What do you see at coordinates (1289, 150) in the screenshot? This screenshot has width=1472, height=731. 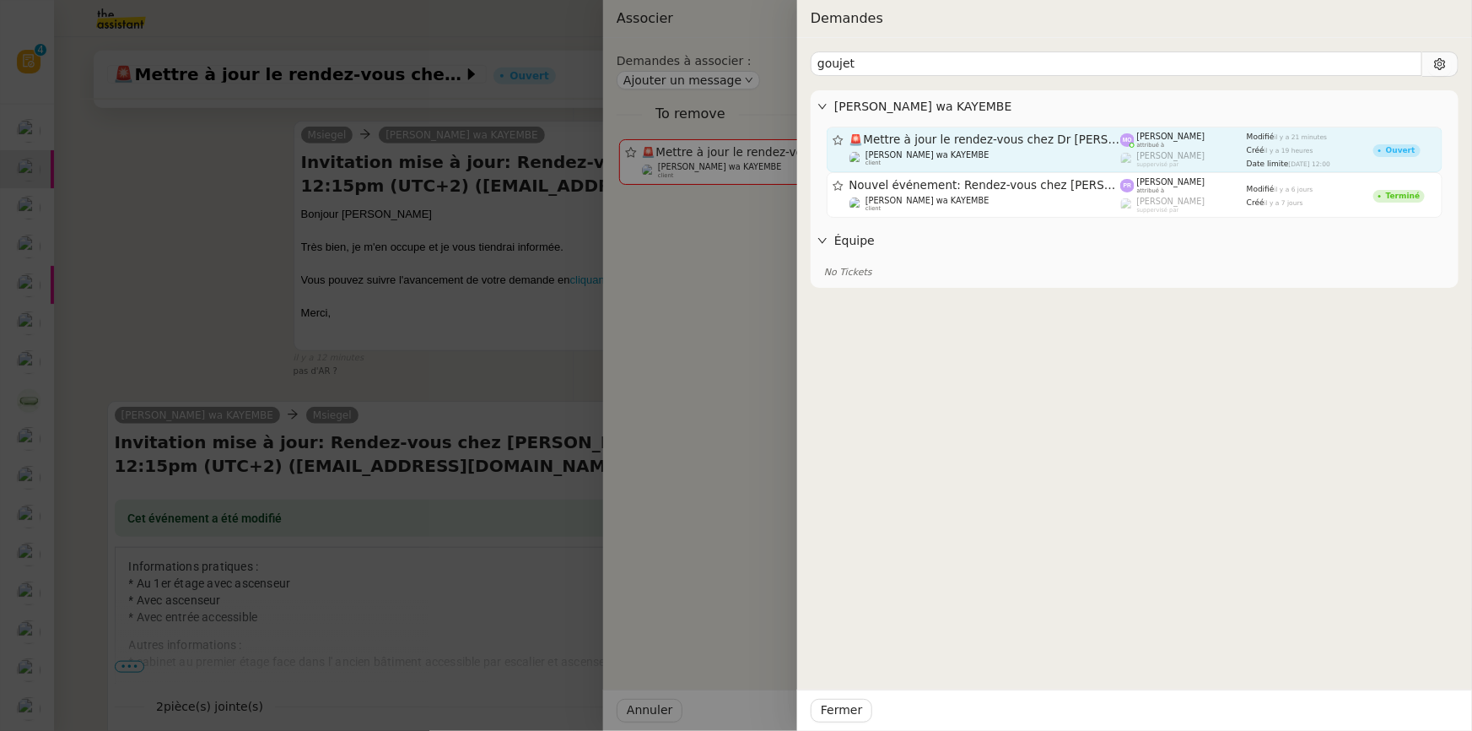 I see `span: il y a 19 heures` at bounding box center [1289, 150].